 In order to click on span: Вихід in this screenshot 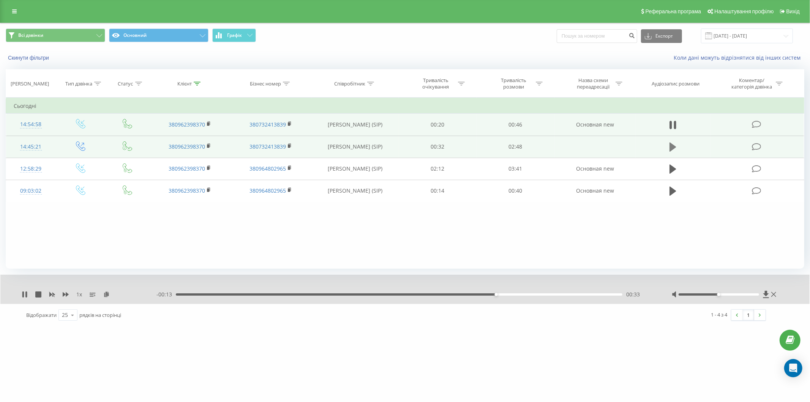, I will do `click(793, 11)`.